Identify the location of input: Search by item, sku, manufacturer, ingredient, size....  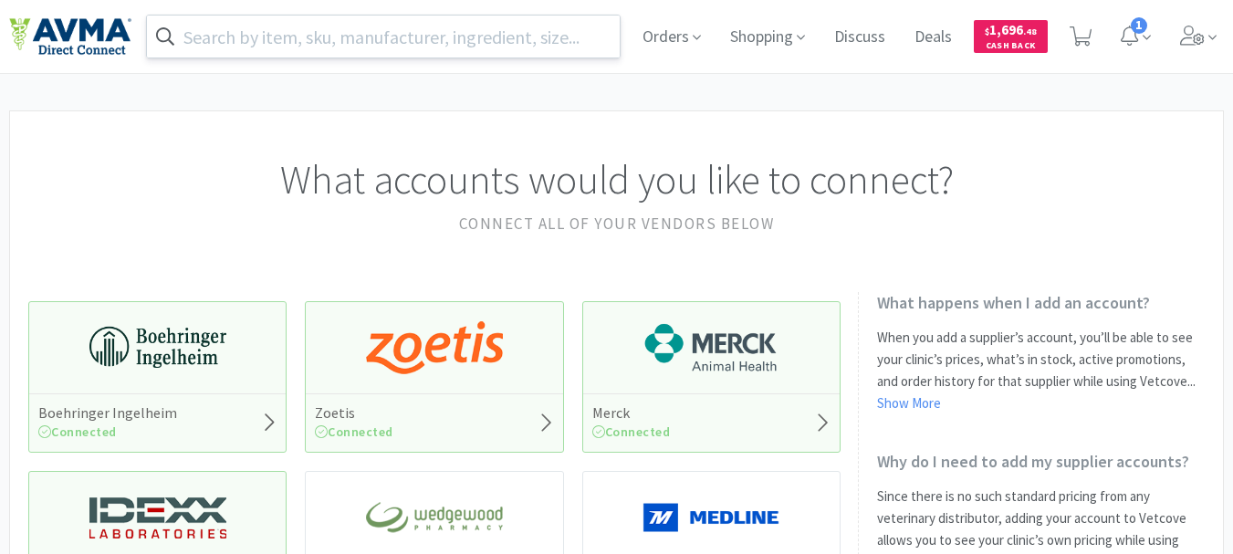
(383, 37).